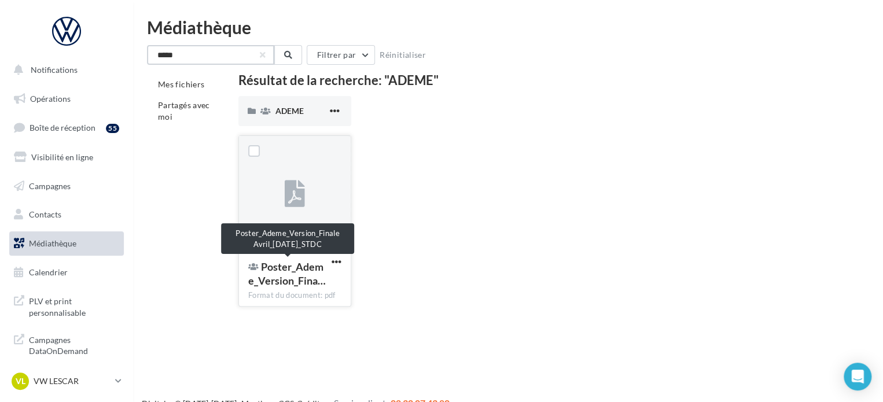 The width and height of the screenshot is (883, 402). I want to click on div: Open Intercom Messenger, so click(858, 377).